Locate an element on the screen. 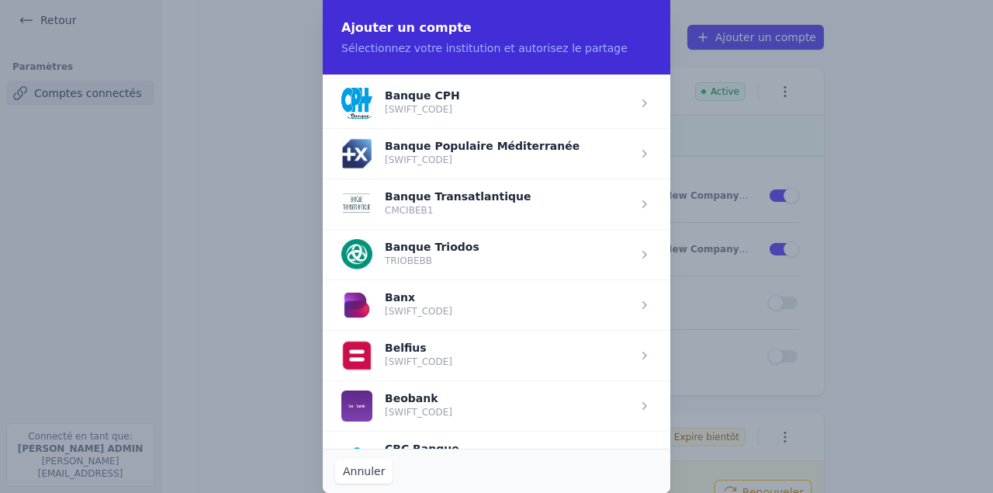 The width and height of the screenshot is (993, 493). p: Banque Triodos is located at coordinates (432, 247).